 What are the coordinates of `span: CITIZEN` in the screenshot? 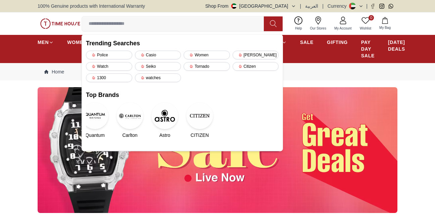 It's located at (200, 135).